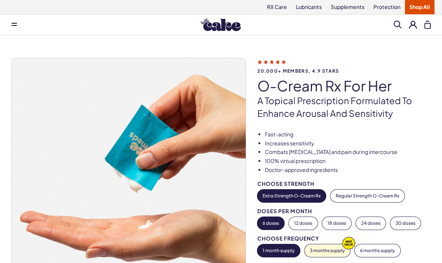 The height and width of the screenshot is (263, 442). I want to click on button: 6 doses, so click(271, 223).